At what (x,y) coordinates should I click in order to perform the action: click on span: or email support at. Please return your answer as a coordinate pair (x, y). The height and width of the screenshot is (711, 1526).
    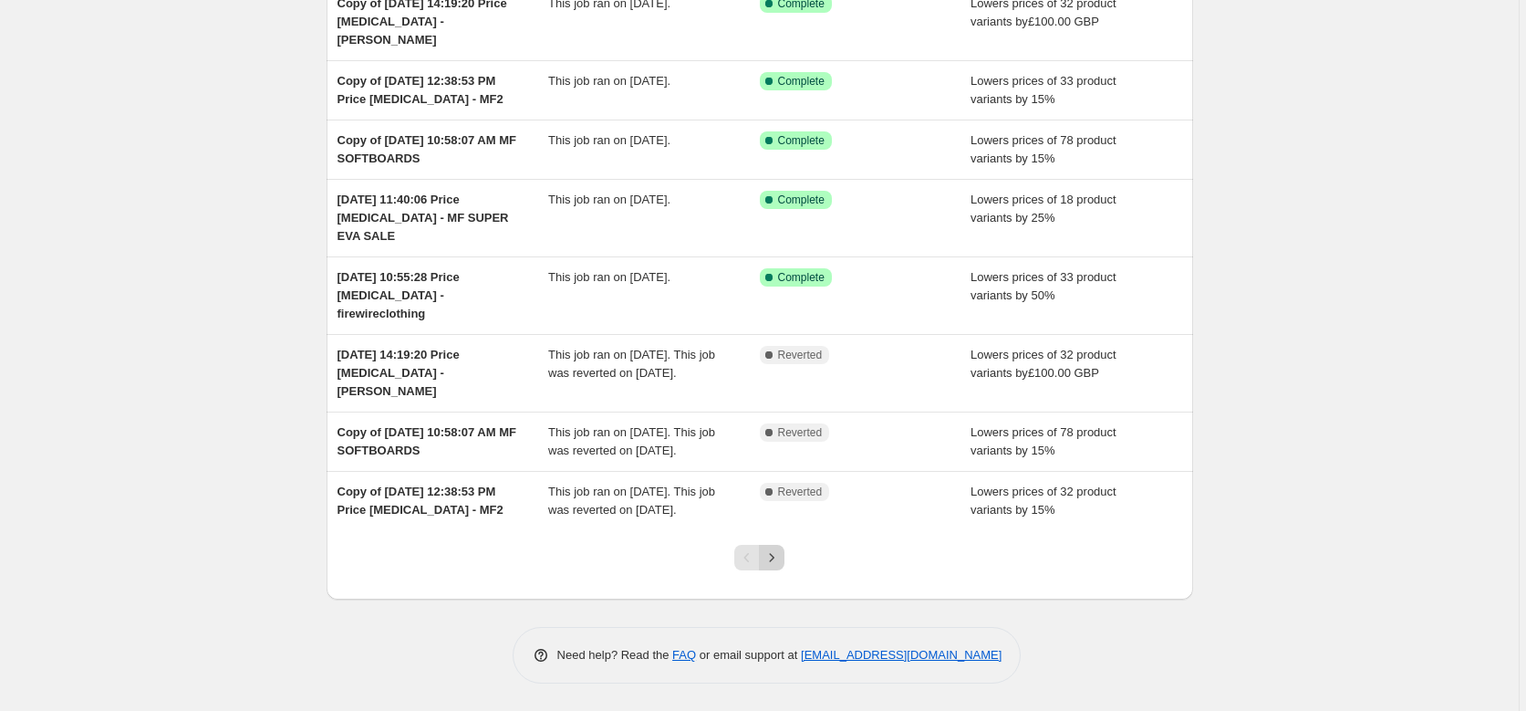
    Looking at the image, I should click on (748, 654).